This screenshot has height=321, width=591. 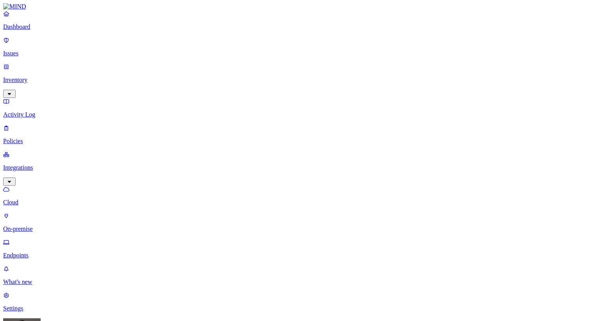 What do you see at coordinates (295, 256) in the screenshot?
I see `p: Endpoints` at bounding box center [295, 256].